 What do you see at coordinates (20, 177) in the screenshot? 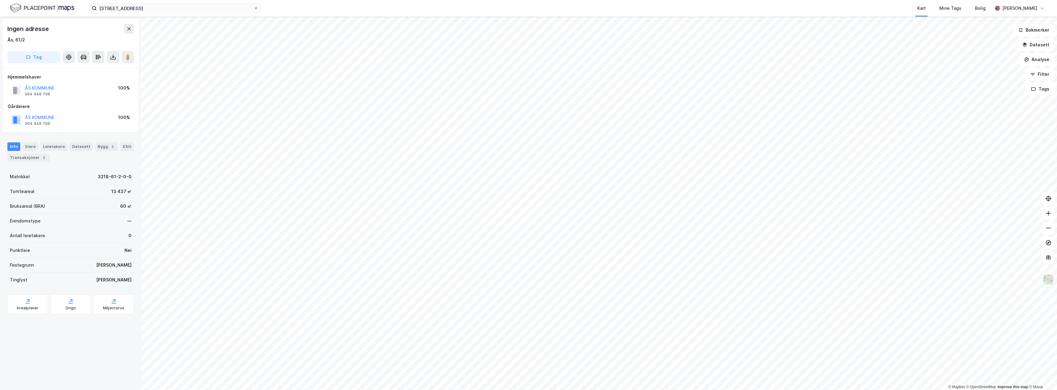
I see `div: Matrikkel` at bounding box center [20, 177].